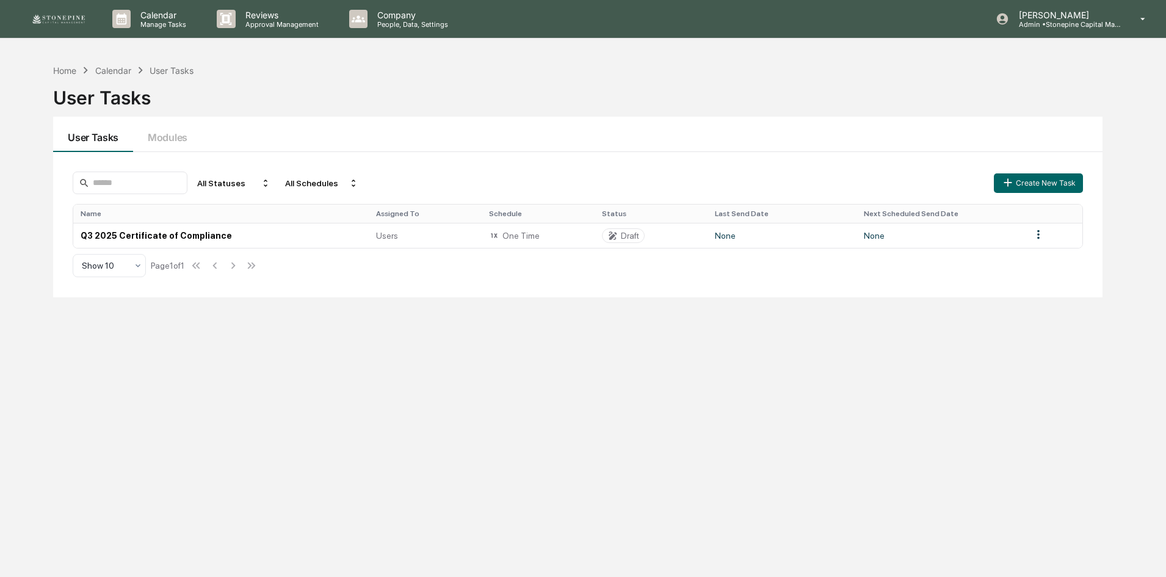  I want to click on th: Name, so click(220, 214).